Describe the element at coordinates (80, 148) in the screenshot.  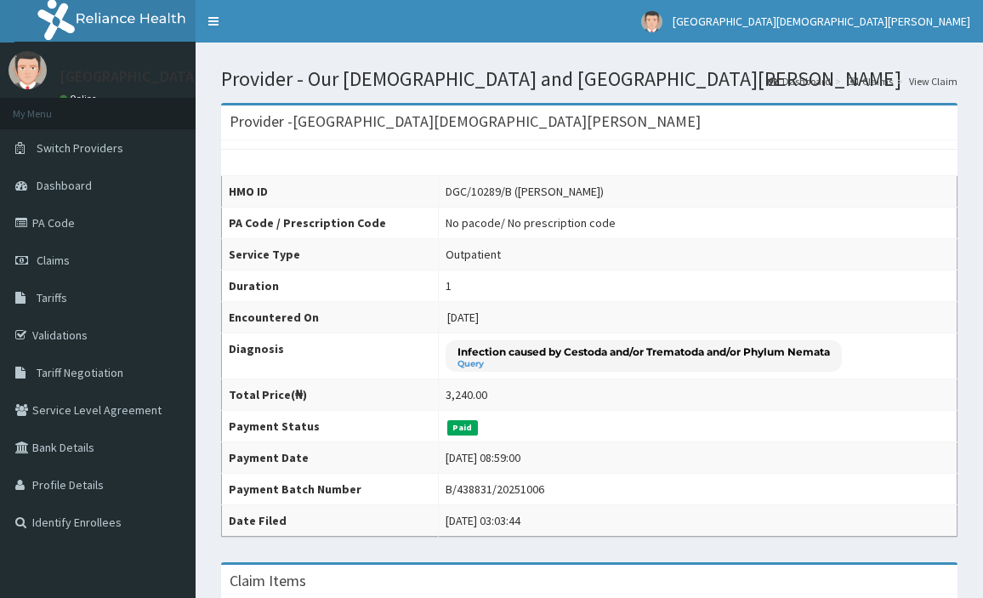
I see `span: Switch Providers` at that location.